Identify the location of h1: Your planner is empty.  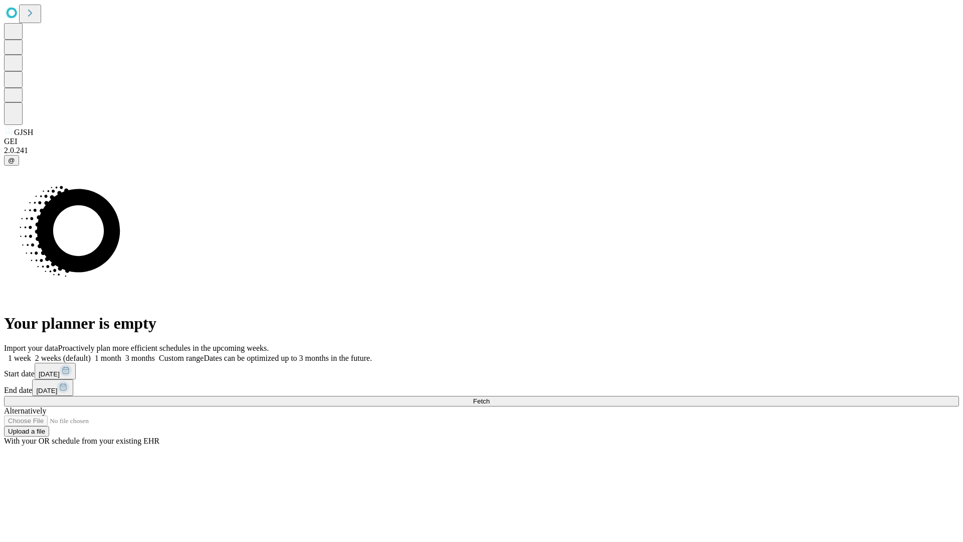
(481, 323).